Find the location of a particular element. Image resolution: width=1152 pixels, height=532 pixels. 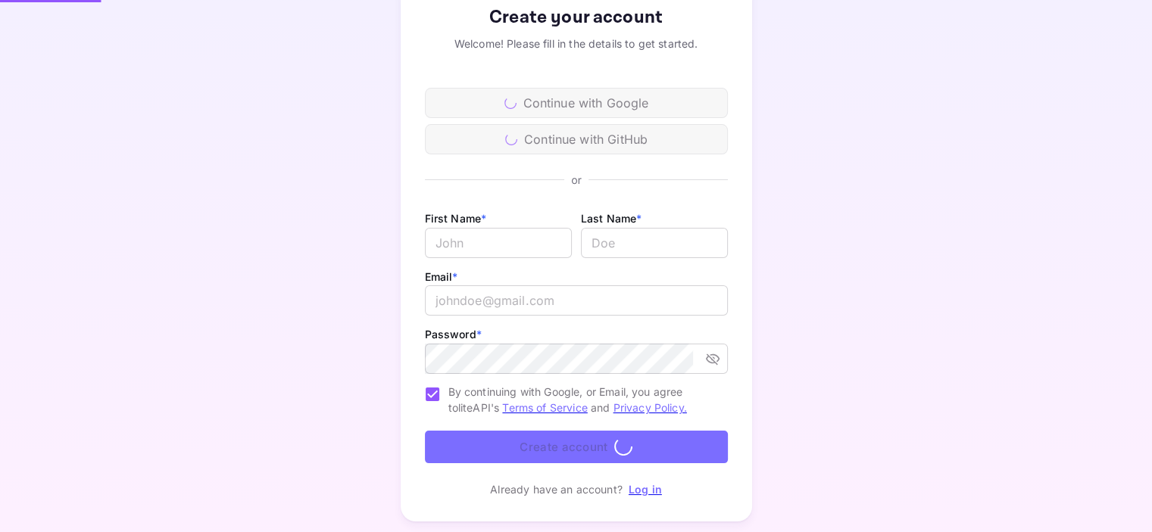

a: Log in is located at coordinates (645, 489).